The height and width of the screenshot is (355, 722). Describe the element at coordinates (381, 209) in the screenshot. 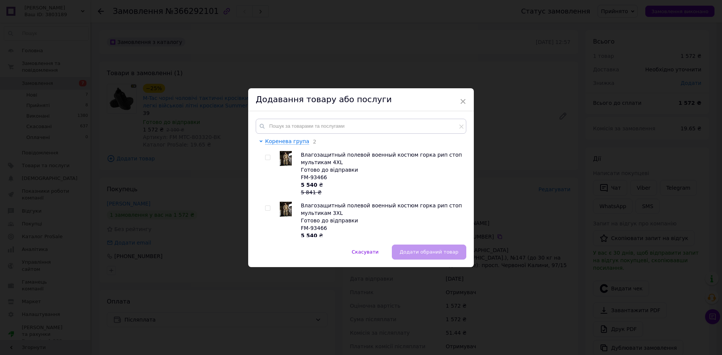

I see `span: Влагозащитный полевой военный костюм горка рип стоп мультикам 3XL` at that location.